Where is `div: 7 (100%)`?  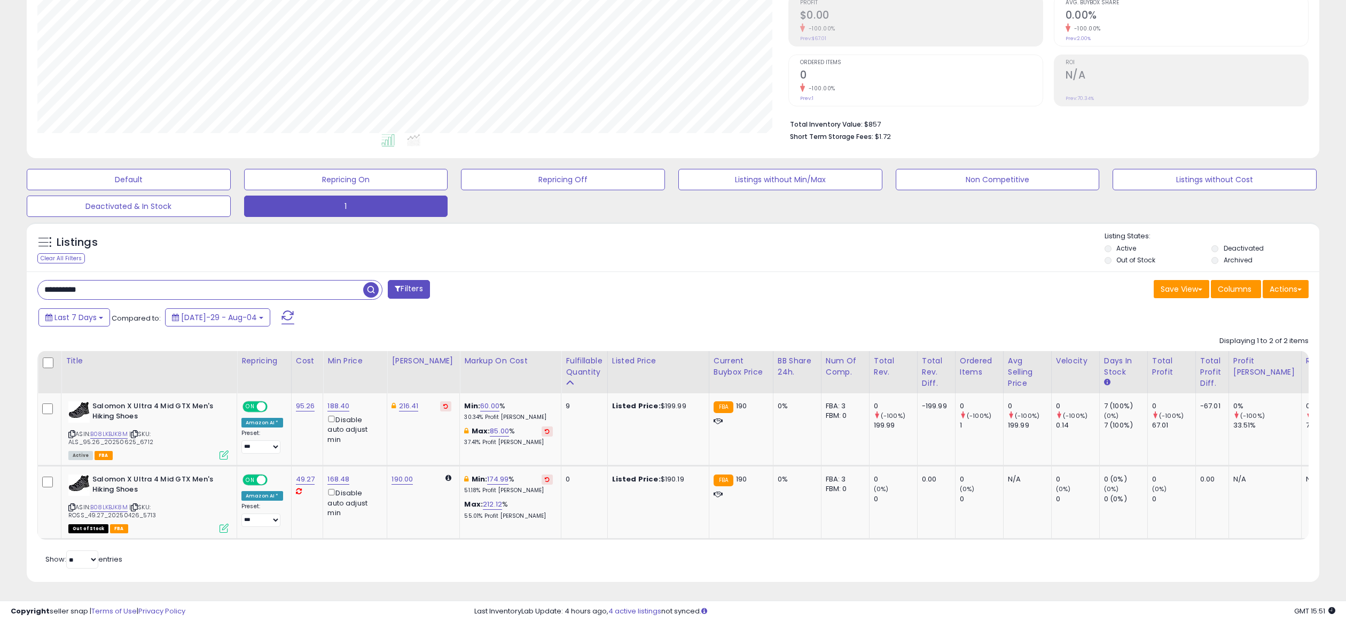 div: 7 (100%) is located at coordinates (1125, 425).